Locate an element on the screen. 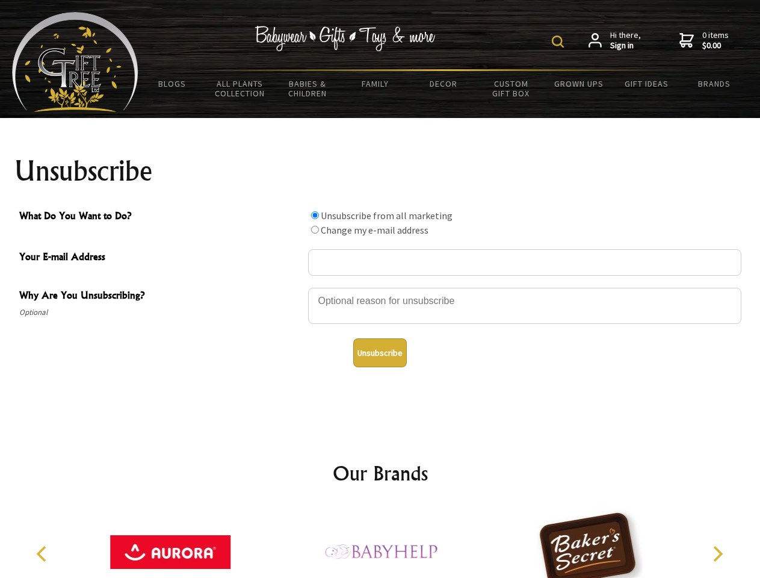 This screenshot has height=578, width=760. img: Babyware - Gifts - Toys and more... is located at coordinates (75, 62).